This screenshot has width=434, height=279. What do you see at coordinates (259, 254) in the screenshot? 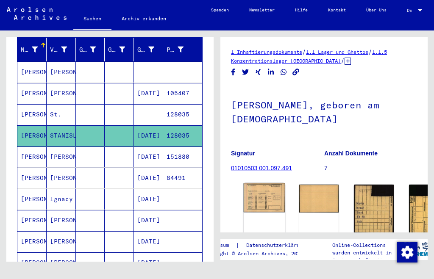
I see `p: Copyright © Arolsen Archives, 2021` at bounding box center [259, 254].